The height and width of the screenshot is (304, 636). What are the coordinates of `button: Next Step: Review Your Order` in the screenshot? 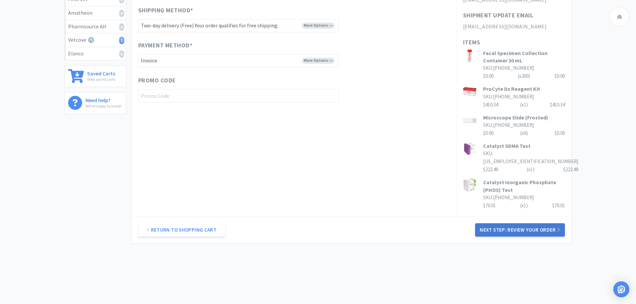 It's located at (520, 230).